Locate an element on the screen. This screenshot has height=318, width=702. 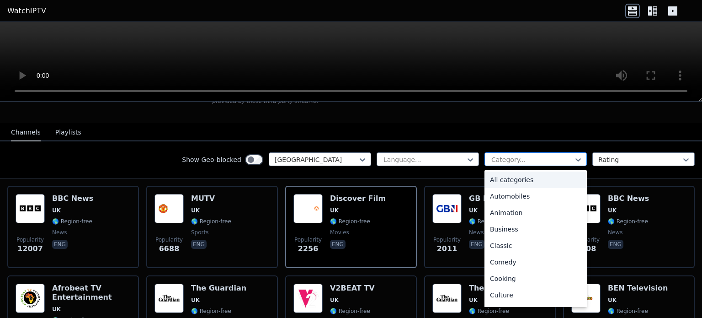
img: Afrobeat TV Entertainment is located at coordinates (30, 298).